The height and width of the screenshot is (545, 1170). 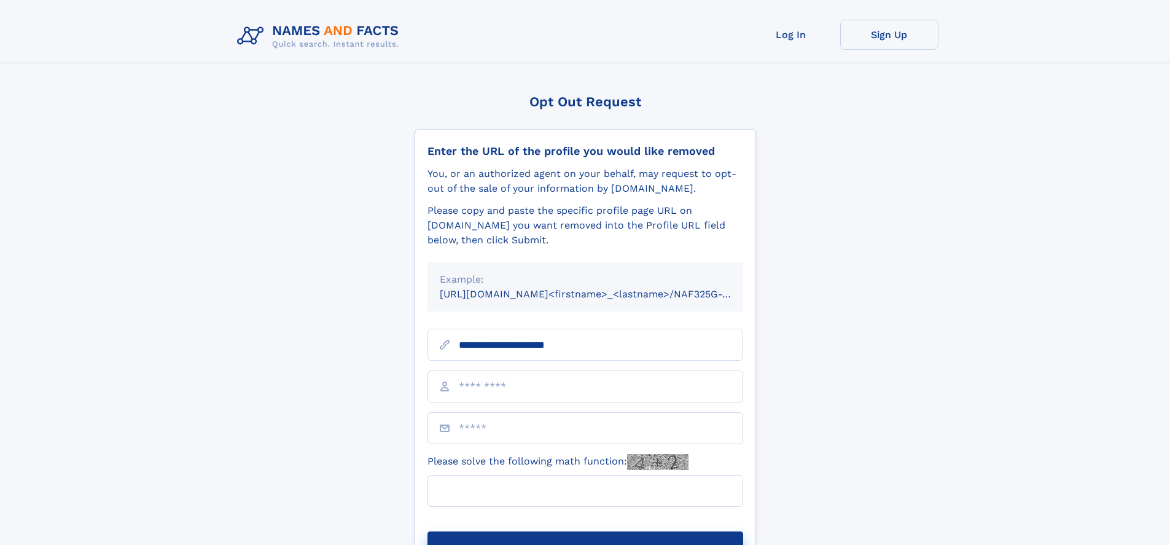 What do you see at coordinates (321, 36) in the screenshot?
I see `img: Logo Names and Facts` at bounding box center [321, 36].